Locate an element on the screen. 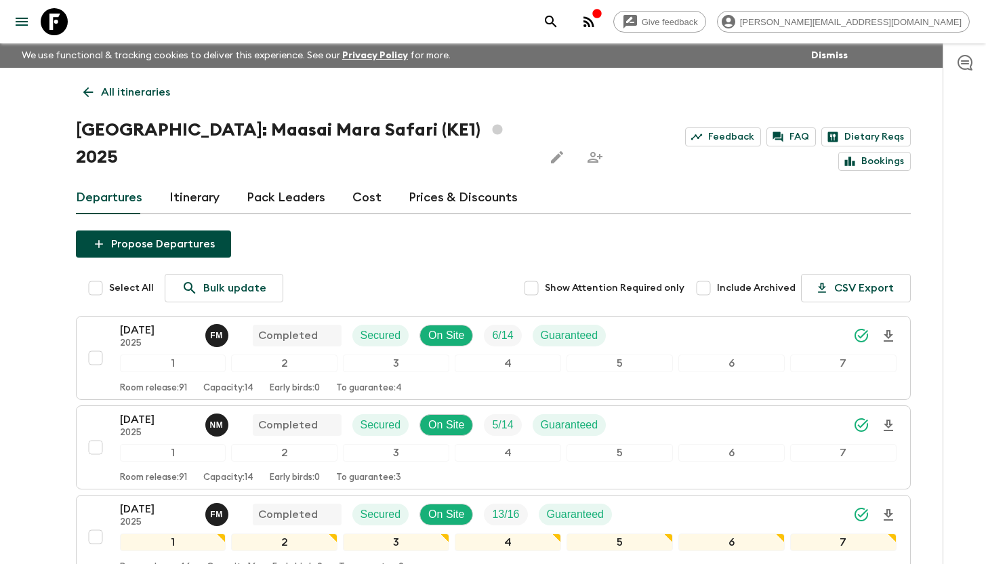  a: Departures is located at coordinates (109, 198).